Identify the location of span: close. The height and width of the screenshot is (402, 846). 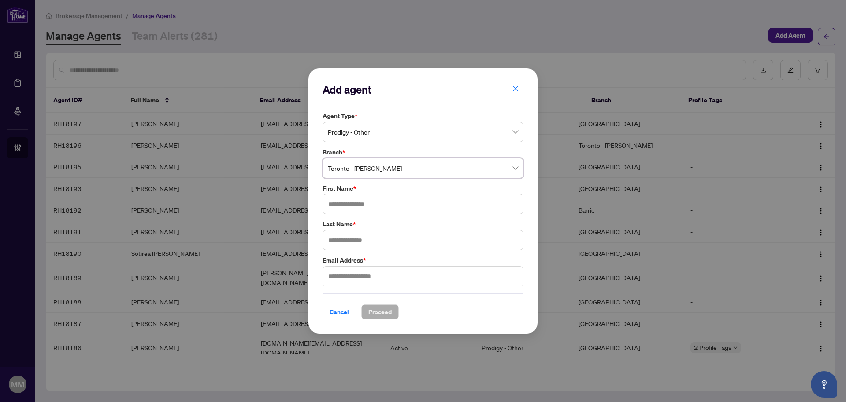
(516, 89).